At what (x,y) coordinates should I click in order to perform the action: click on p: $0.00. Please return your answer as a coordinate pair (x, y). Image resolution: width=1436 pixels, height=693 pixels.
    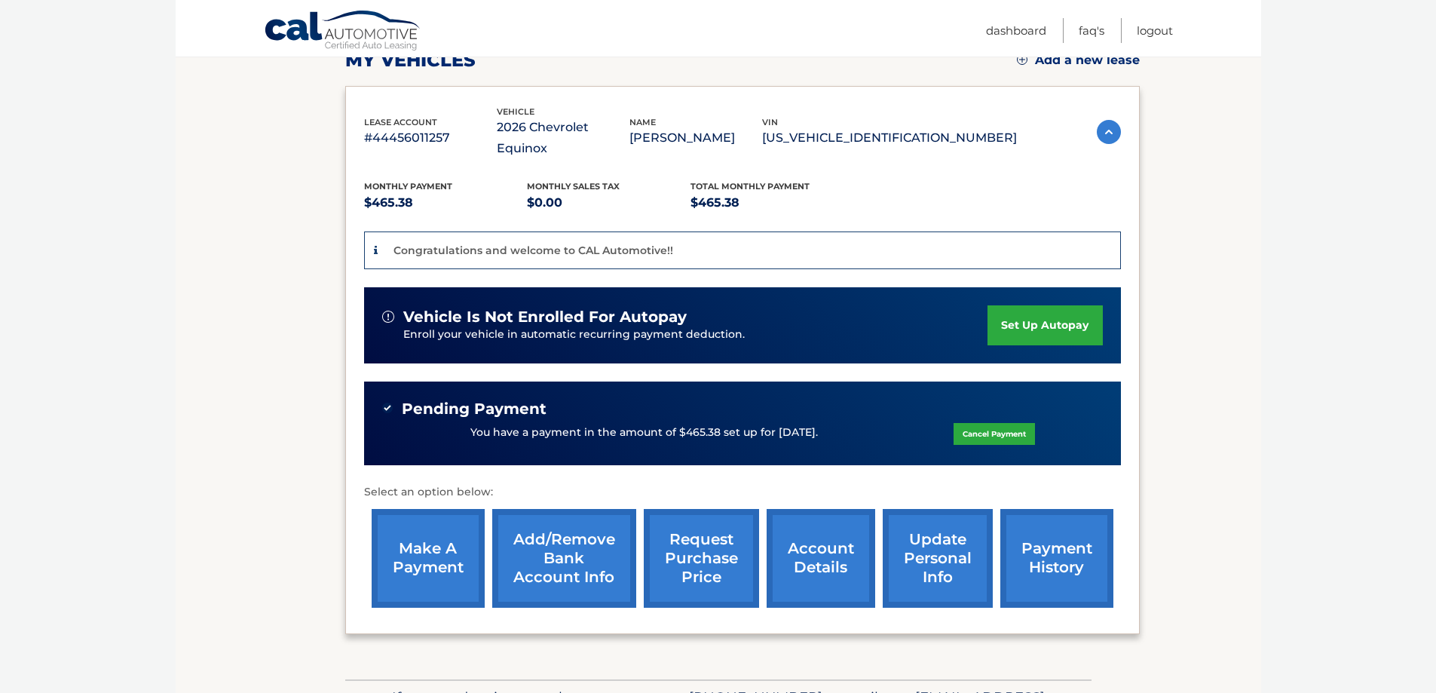
    Looking at the image, I should click on (608, 203).